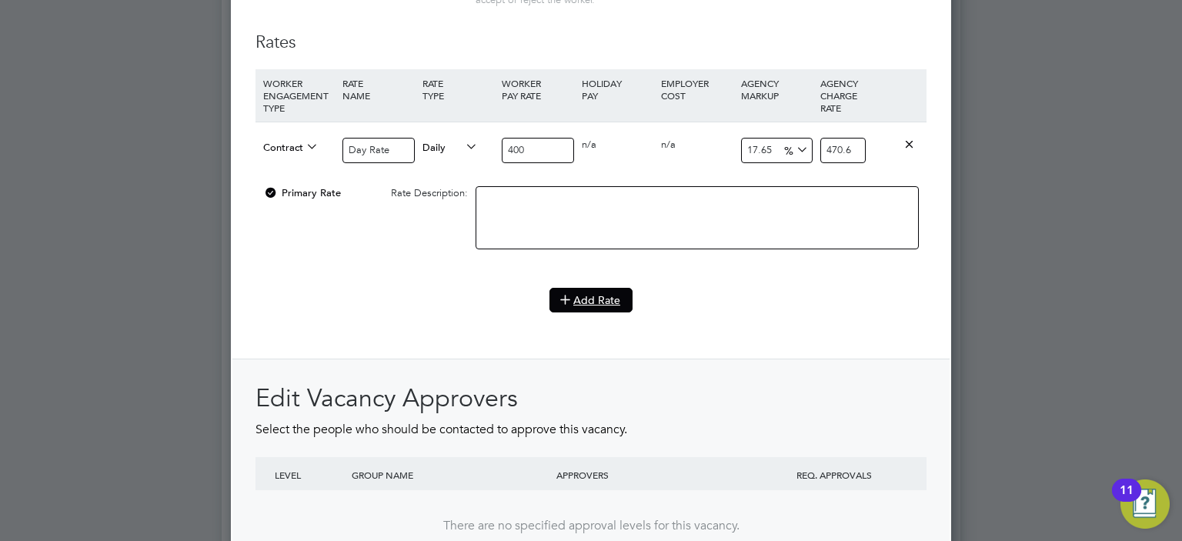  Describe the element at coordinates (302, 192) in the screenshot. I see `span: Primary Rate` at that location.